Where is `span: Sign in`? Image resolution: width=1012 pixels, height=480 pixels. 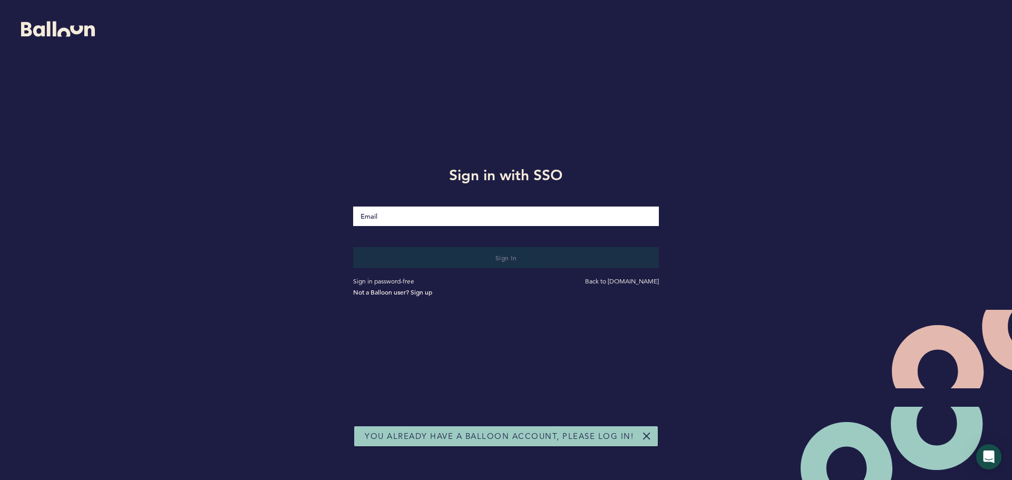 span: Sign in is located at coordinates (506, 258).